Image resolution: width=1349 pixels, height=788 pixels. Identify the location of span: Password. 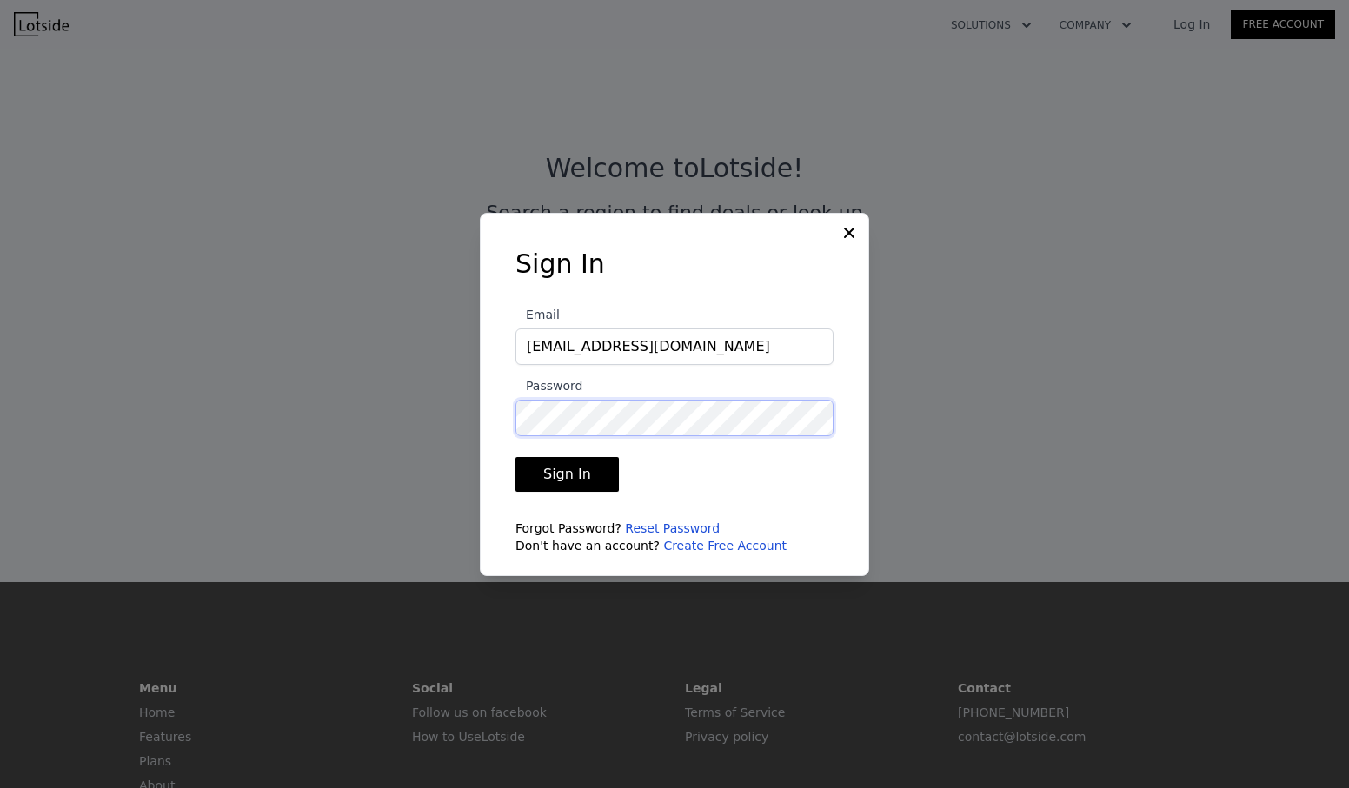
(548, 386).